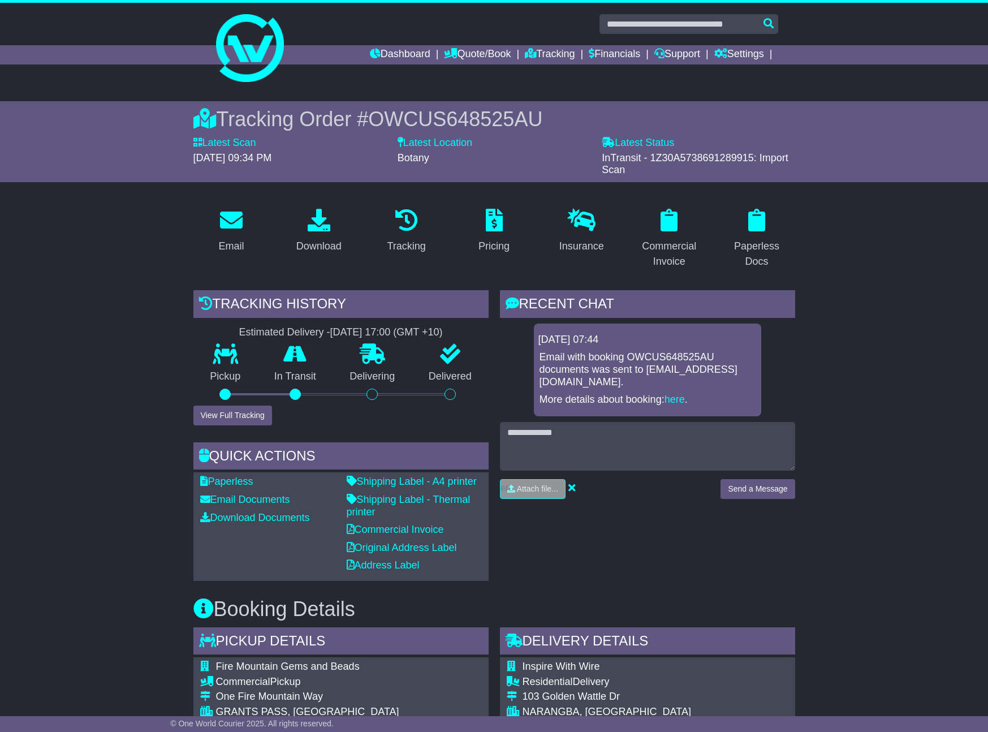 Image resolution: width=988 pixels, height=732 pixels. I want to click on div: Email, so click(231, 246).